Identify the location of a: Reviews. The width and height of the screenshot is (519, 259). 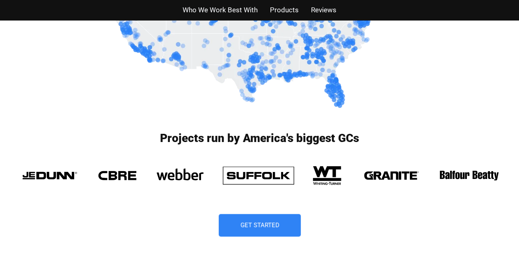
(324, 10).